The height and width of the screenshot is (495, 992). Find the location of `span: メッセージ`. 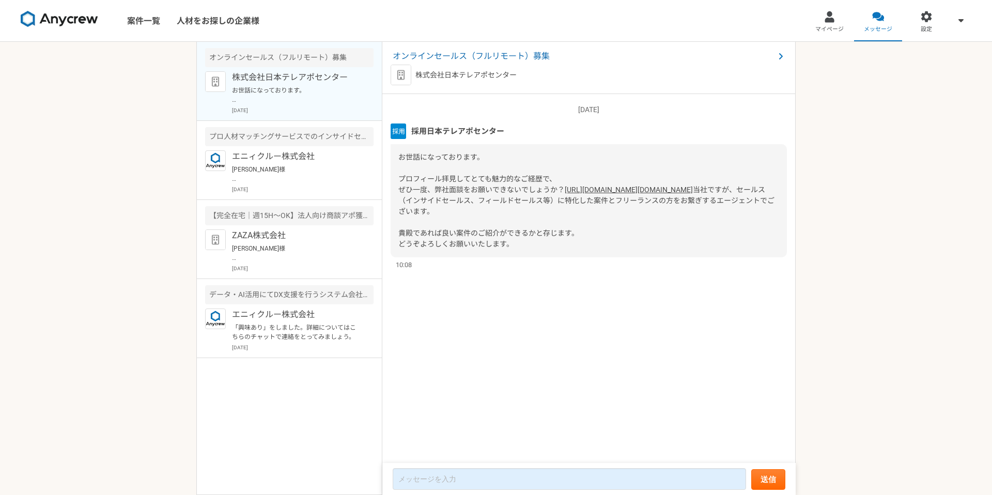

span: メッセージ is located at coordinates (877, 29).